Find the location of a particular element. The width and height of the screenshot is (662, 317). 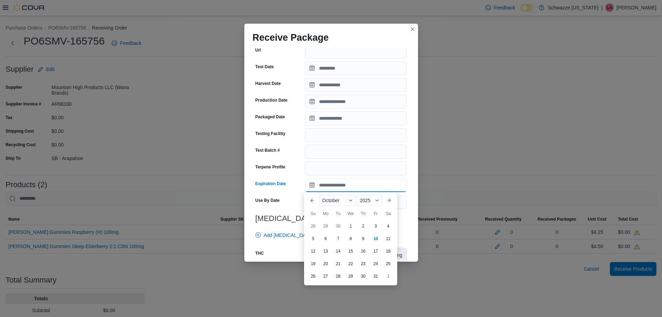

div: day-3 is located at coordinates (376, 226).